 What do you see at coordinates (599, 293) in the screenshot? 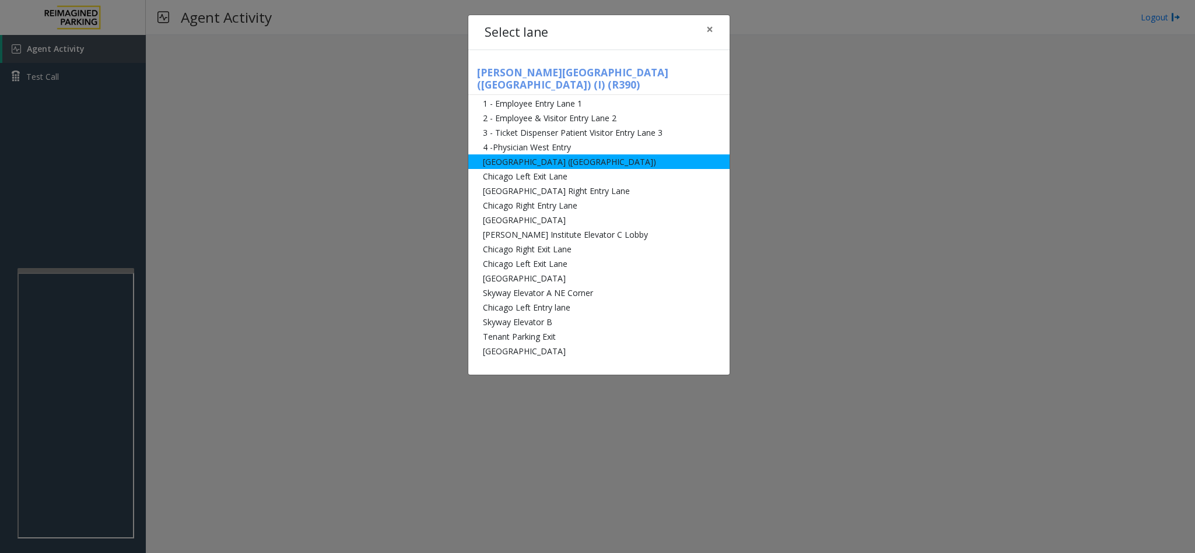
I see `li: Skyway Elevator A NE Corner` at bounding box center [599, 293].